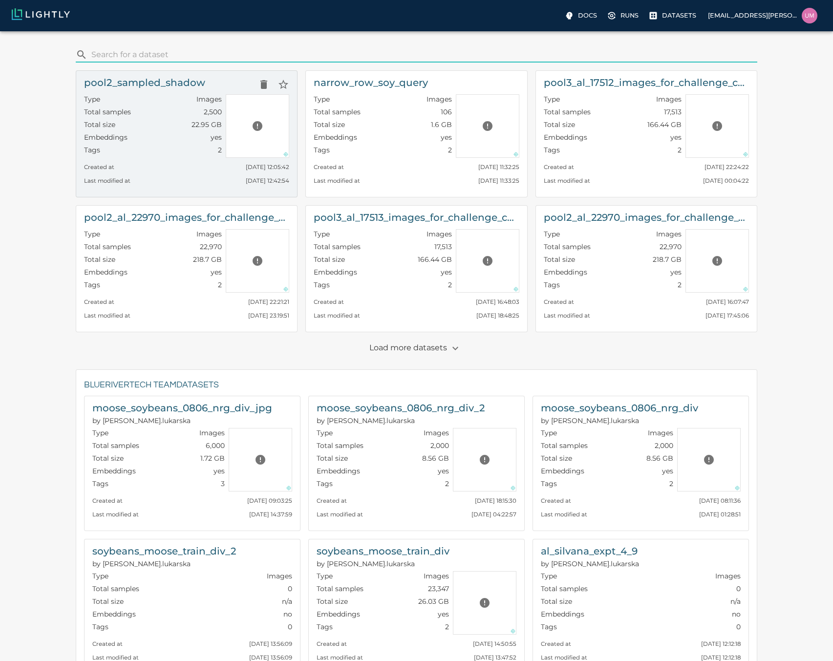  I want to click on p: Datasets, so click(679, 15).